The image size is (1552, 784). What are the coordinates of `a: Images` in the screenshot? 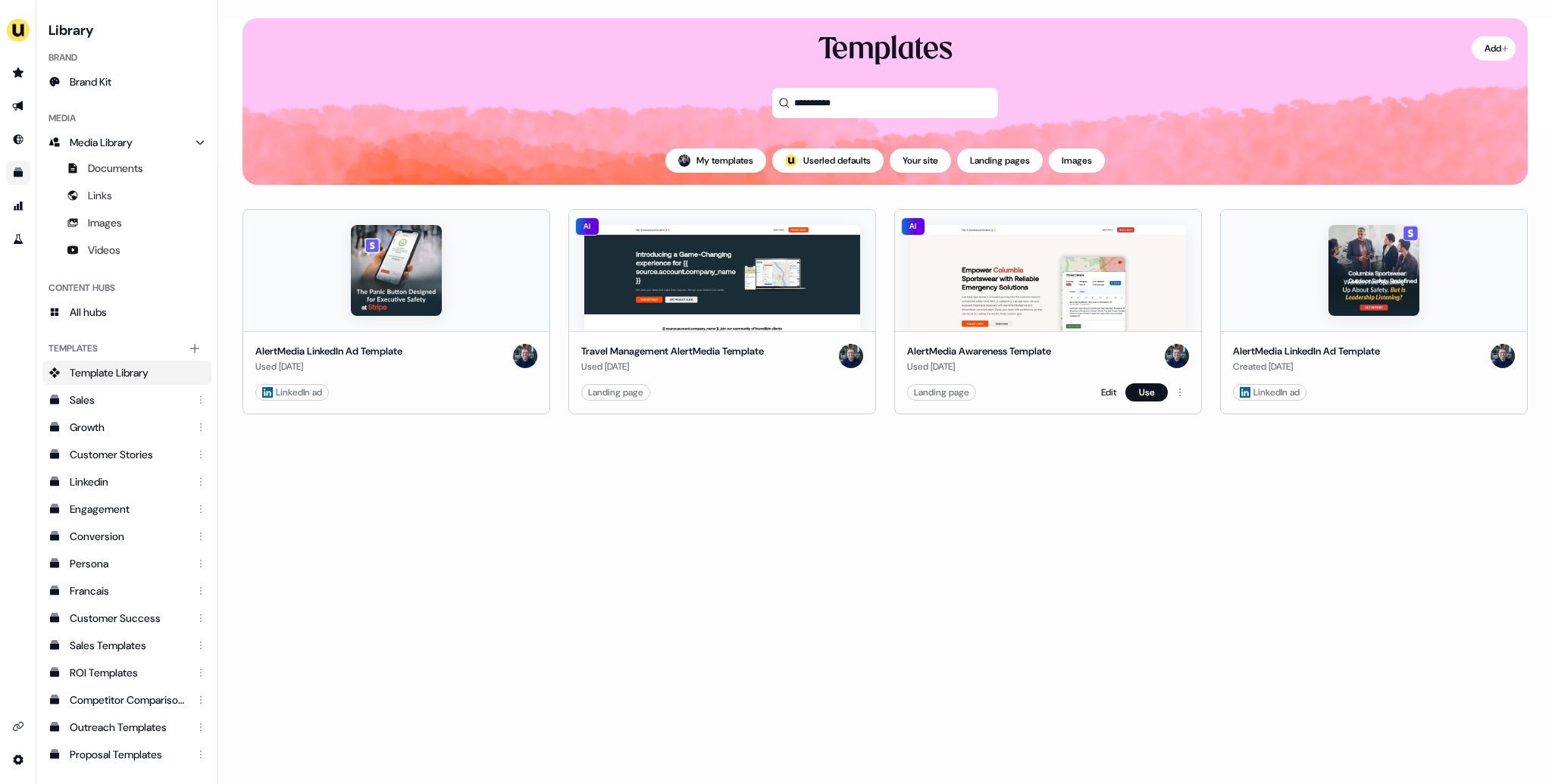 It's located at (127, 223).